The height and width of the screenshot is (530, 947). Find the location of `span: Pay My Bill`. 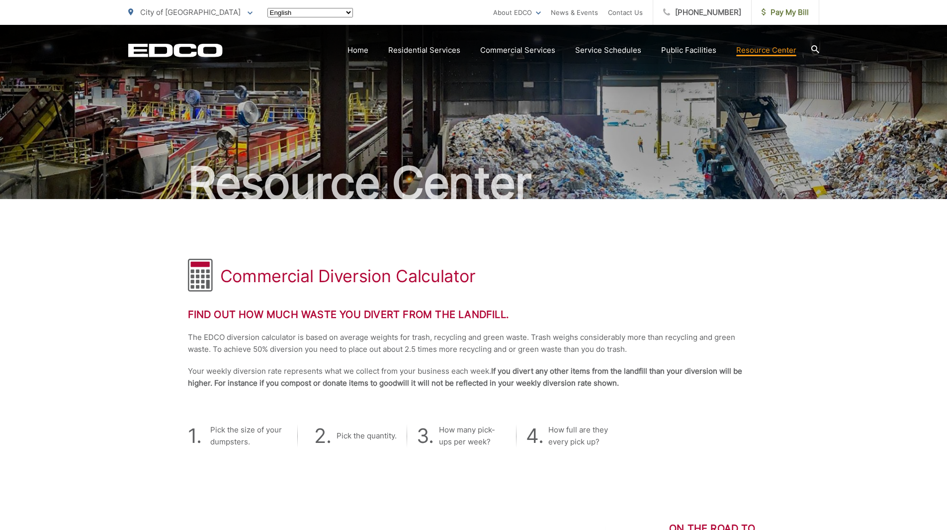

span: Pay My Bill is located at coordinates (785, 12).